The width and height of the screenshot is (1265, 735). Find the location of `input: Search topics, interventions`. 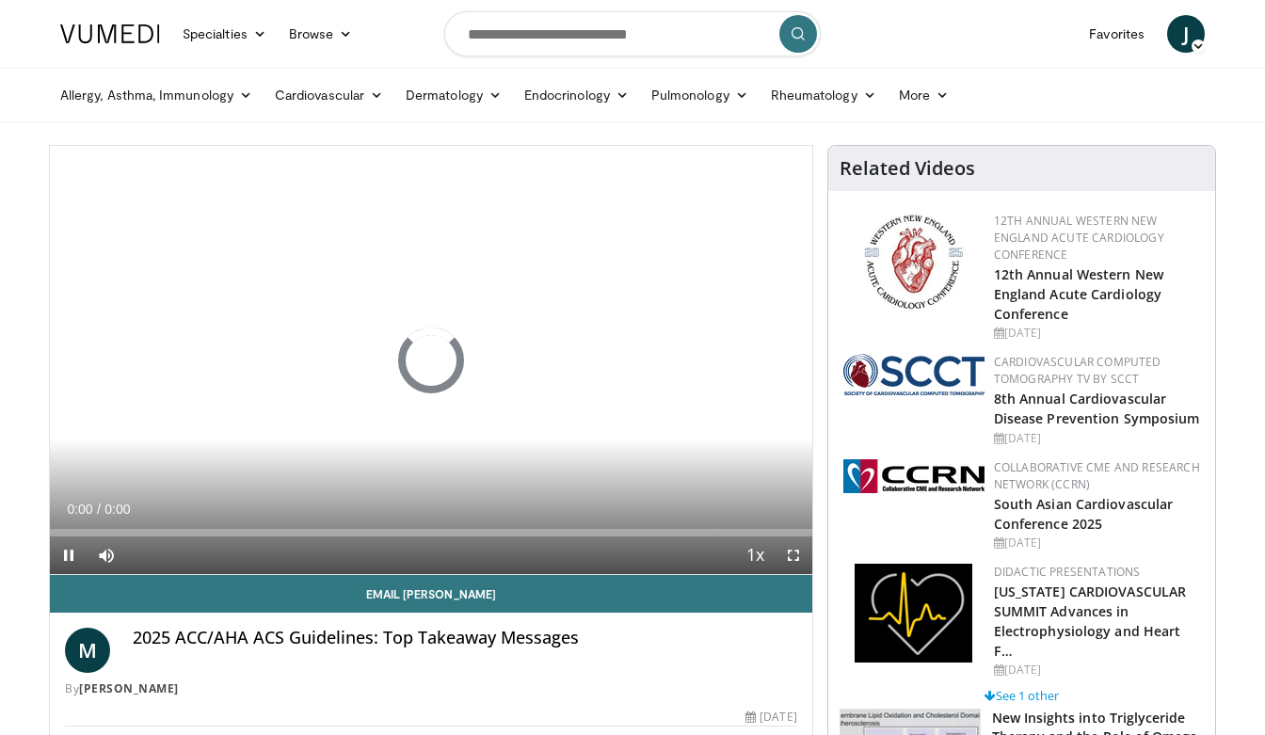

input: Search topics, interventions is located at coordinates (633, 34).